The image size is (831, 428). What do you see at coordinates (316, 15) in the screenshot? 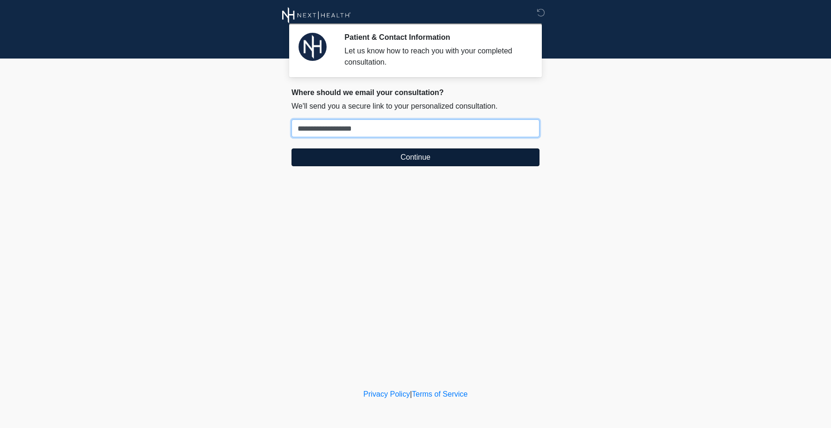
I see `img: Next Health Wellness Logo` at bounding box center [316, 15].